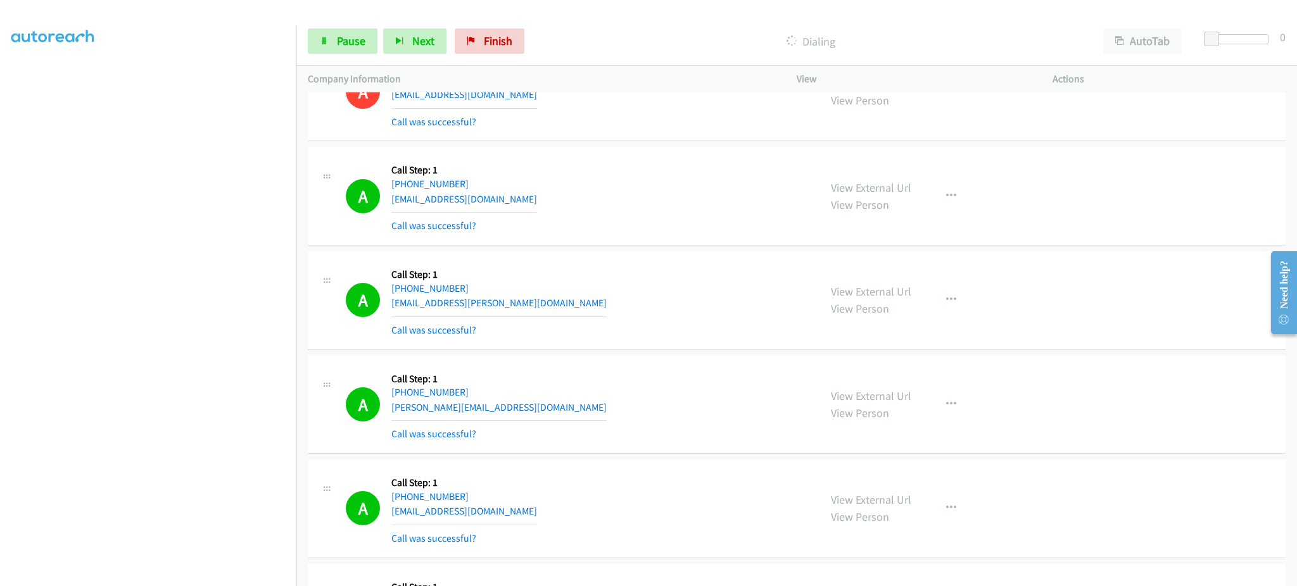  What do you see at coordinates (490, 41) in the screenshot?
I see `a: Finish` at bounding box center [490, 41].